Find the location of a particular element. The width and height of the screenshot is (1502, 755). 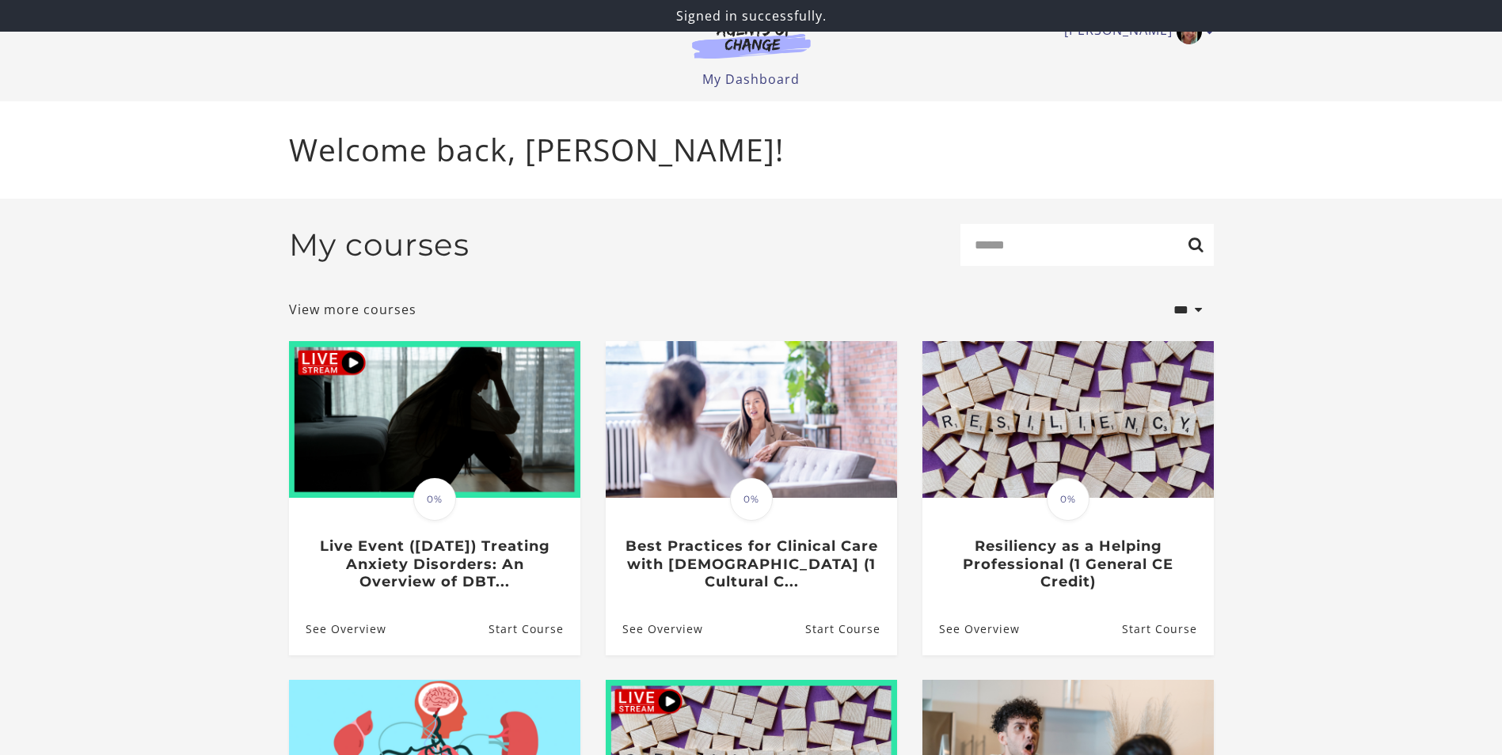

a: Live Event (8/22/25) Treating Anxiety Disorders: An Overview of DBT...: Resume Course is located at coordinates (534, 629).